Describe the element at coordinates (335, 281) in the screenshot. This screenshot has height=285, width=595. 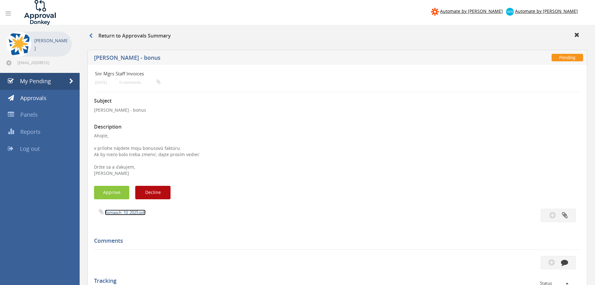
I see `h5: Tracking` at that location.